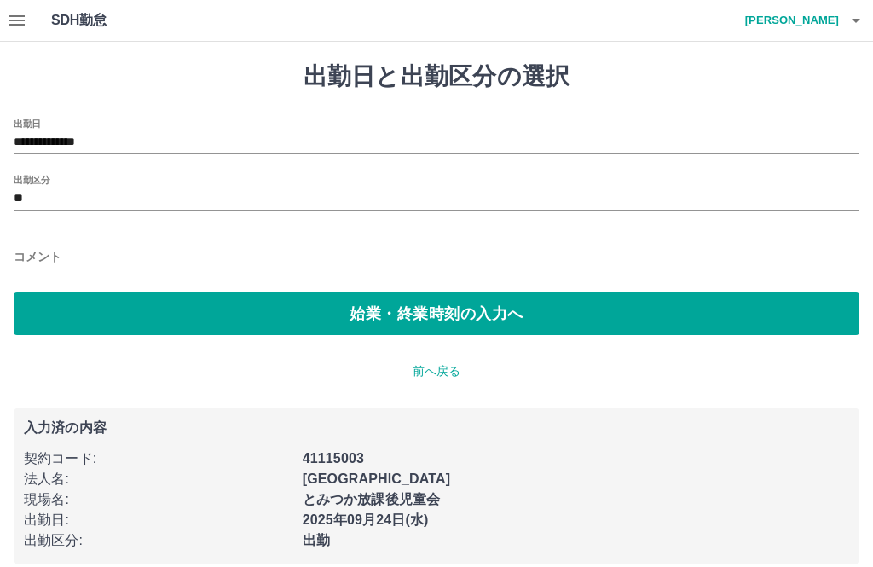  What do you see at coordinates (437, 77) in the screenshot?
I see `h1: 出勤日と出勤区分の選択` at bounding box center [437, 77].